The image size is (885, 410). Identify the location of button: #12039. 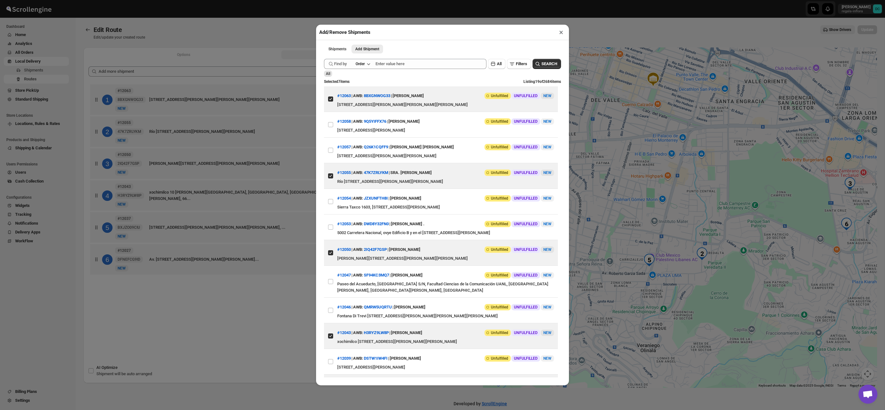
(344, 358).